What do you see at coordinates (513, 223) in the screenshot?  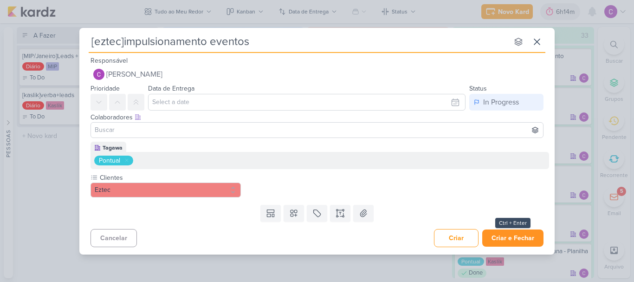 I see `div: Ctrl + Enter` at bounding box center [513, 223].